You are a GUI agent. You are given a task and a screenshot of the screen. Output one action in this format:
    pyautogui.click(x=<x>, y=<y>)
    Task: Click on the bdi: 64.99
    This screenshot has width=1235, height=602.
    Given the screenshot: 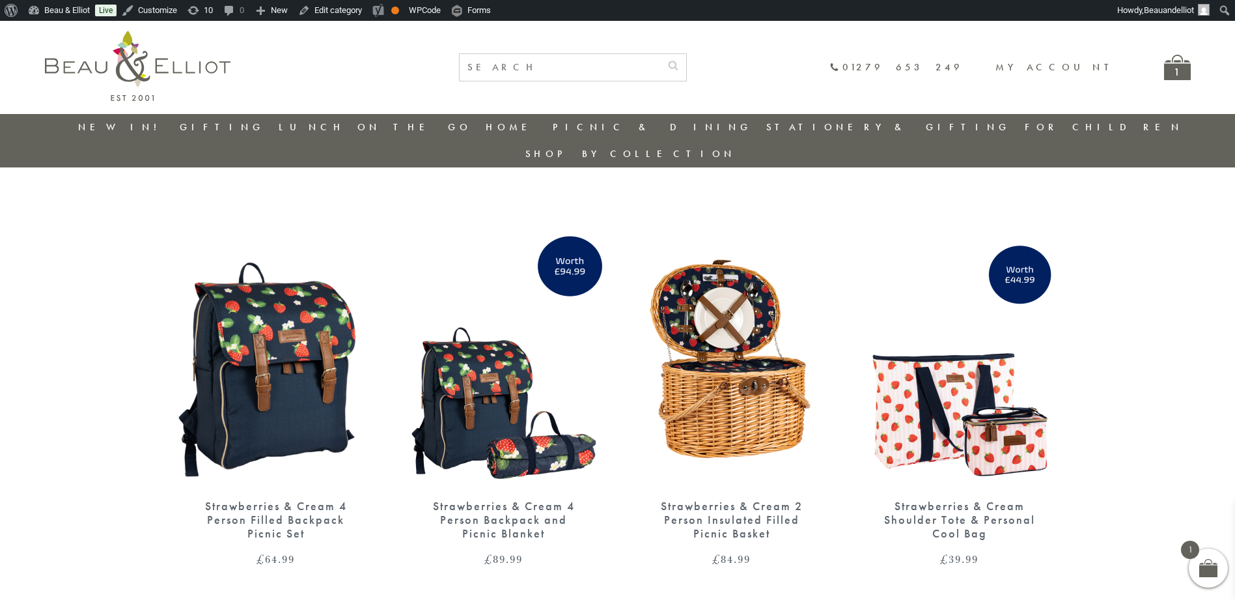 What is the action you would take?
    pyautogui.click(x=275, y=559)
    